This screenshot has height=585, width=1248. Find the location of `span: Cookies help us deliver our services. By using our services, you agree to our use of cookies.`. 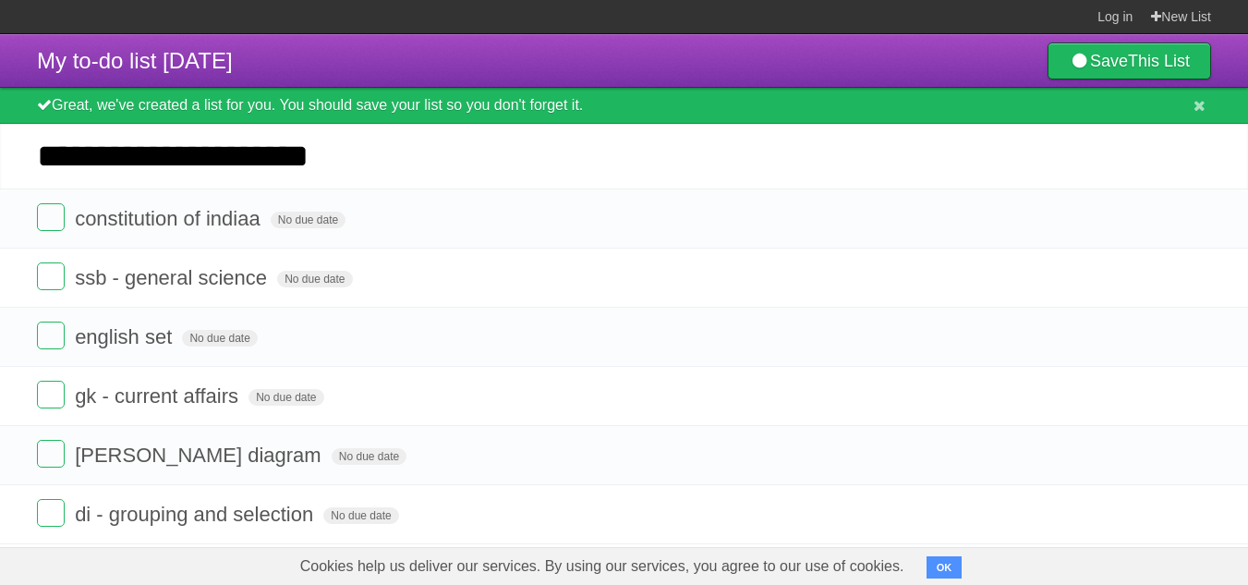

span: Cookies help us deliver our services. By using our services, you agree to our use of cookies. is located at coordinates (602, 566).